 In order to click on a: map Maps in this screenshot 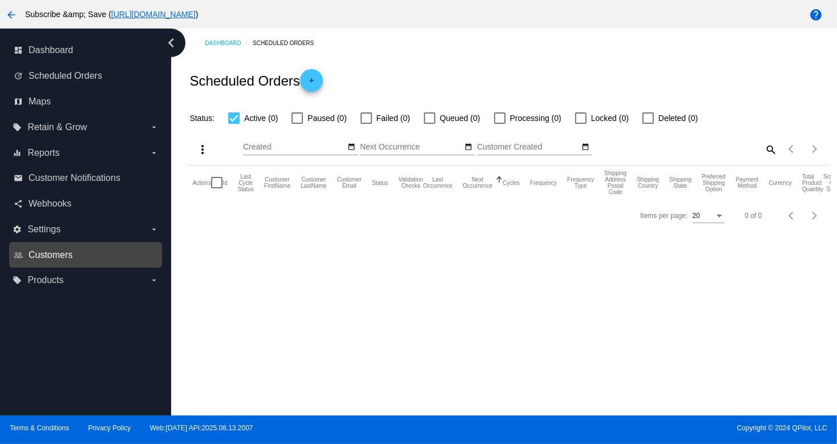, I will do `click(86, 102)`.